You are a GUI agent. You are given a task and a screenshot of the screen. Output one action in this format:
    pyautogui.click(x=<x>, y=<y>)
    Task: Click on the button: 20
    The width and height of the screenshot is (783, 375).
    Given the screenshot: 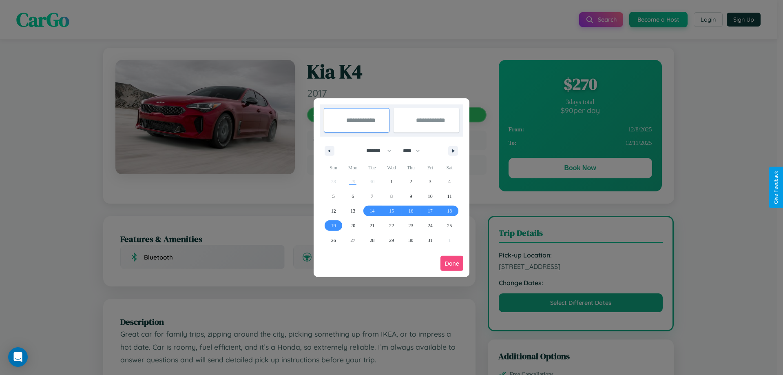 What is the action you would take?
    pyautogui.click(x=352, y=226)
    